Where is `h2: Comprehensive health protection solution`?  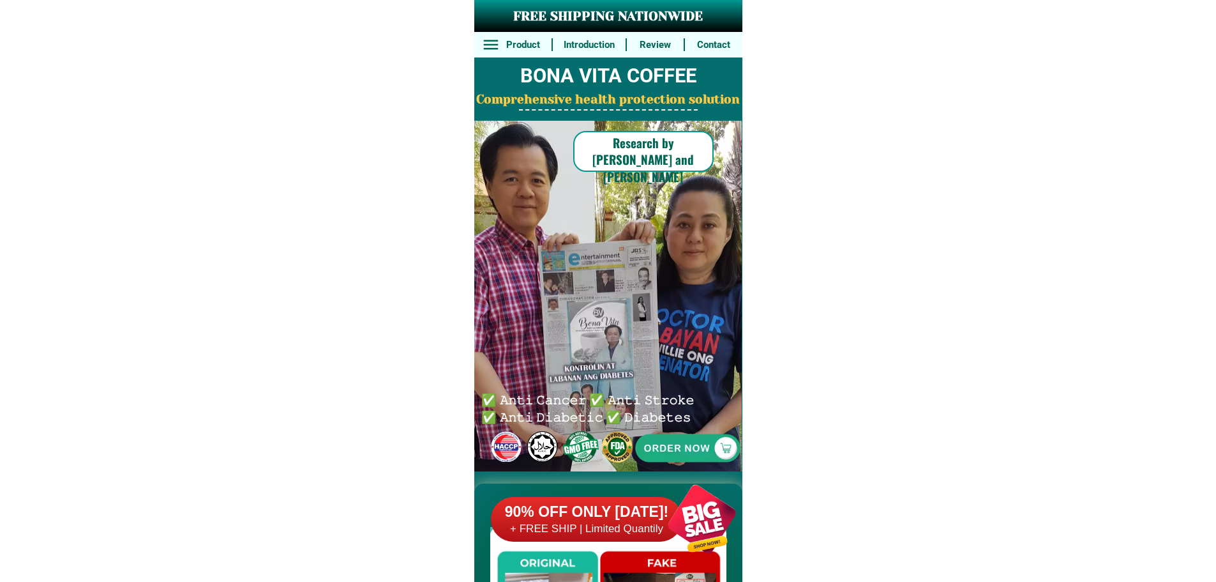 h2: Comprehensive health protection solution is located at coordinates (608, 100).